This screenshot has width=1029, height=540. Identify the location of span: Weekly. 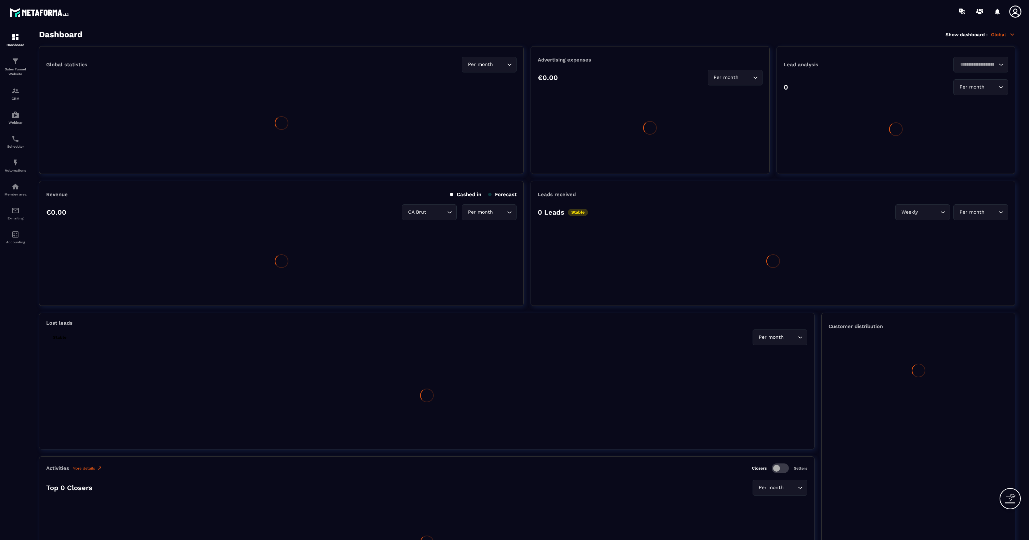
(909, 212).